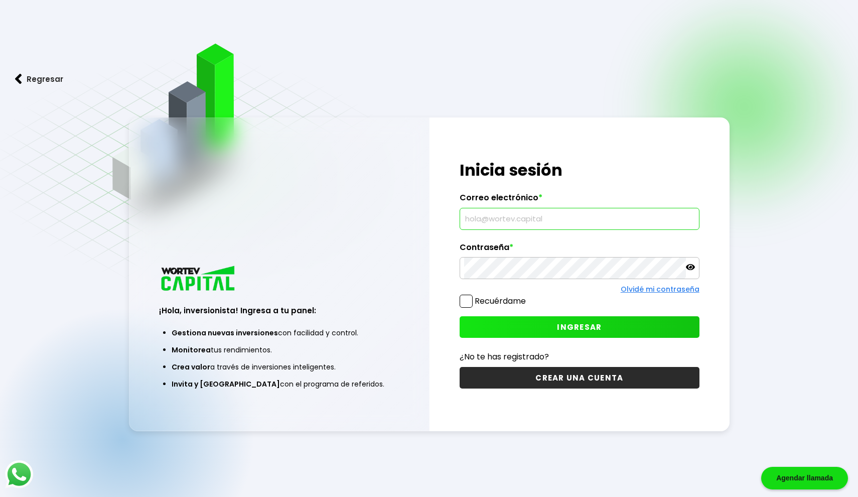 This screenshot has width=858, height=497. Describe the element at coordinates (199, 279) in the screenshot. I see `img: logo_wortev_capital` at that location.